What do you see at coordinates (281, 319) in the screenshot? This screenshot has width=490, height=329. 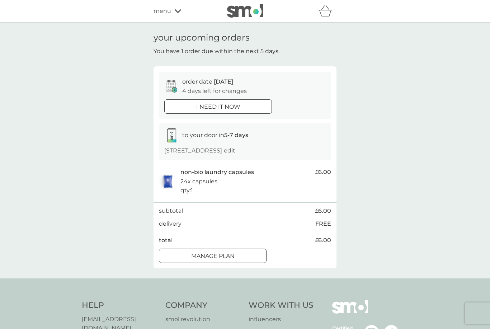 I see `a: influencers` at bounding box center [281, 319].